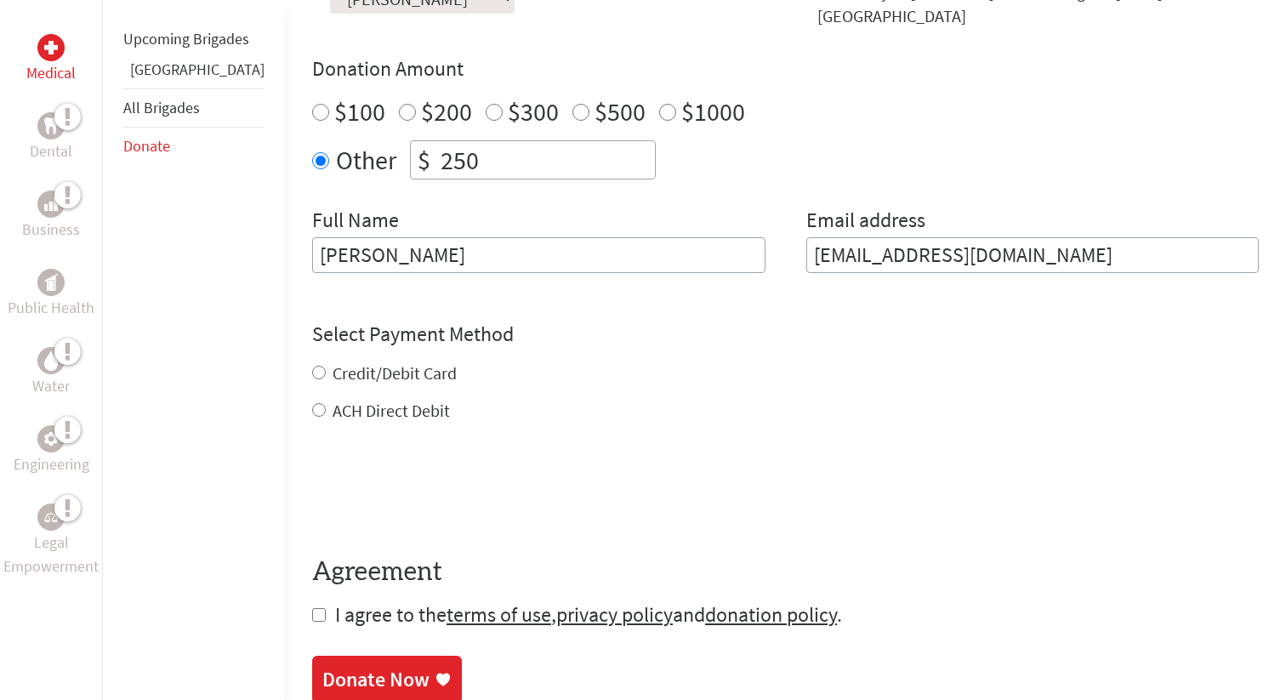 The height and width of the screenshot is (700, 1286). I want to click on div: Dental, so click(51, 126).